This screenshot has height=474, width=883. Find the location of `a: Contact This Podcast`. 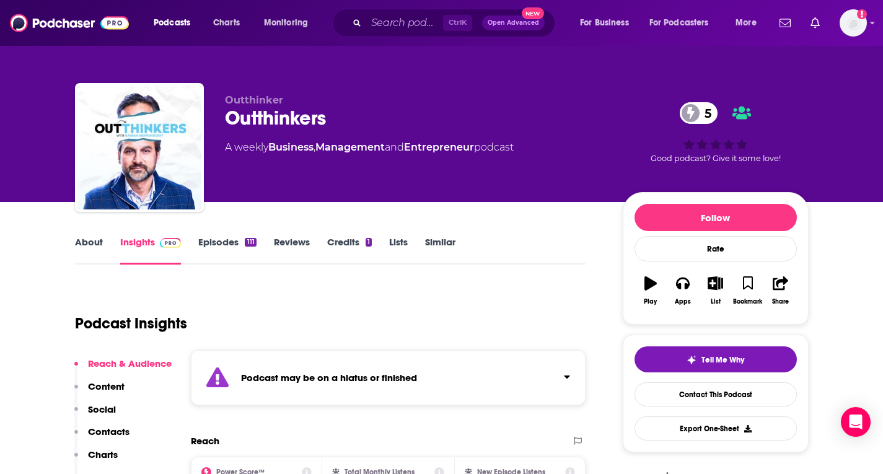

a: Contact This Podcast is located at coordinates (716, 394).